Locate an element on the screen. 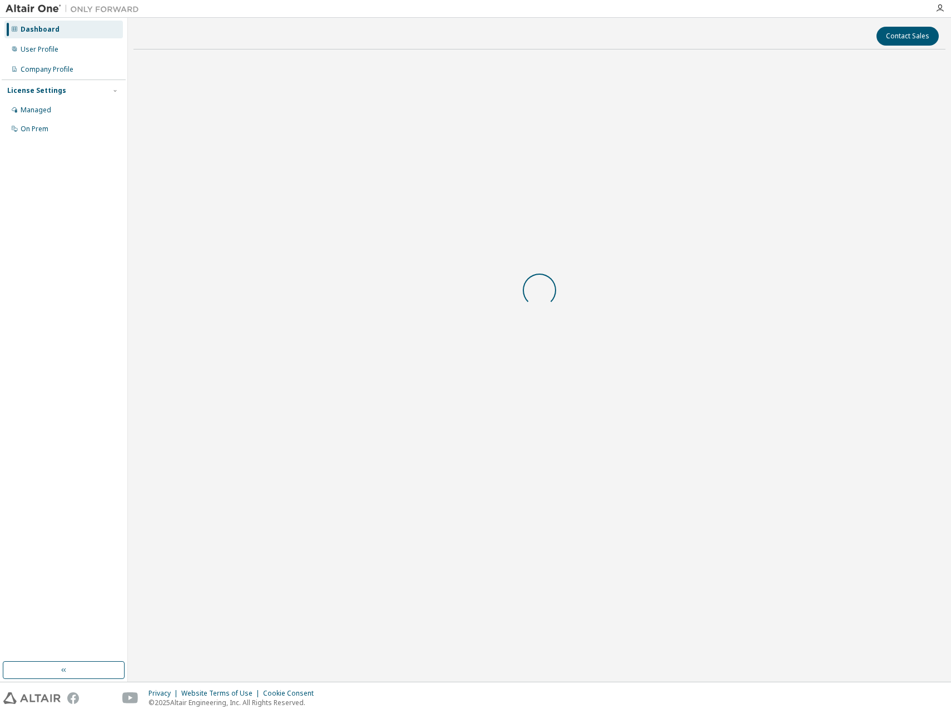 The width and height of the screenshot is (951, 714). img: facebook.svg is located at coordinates (73, 698).